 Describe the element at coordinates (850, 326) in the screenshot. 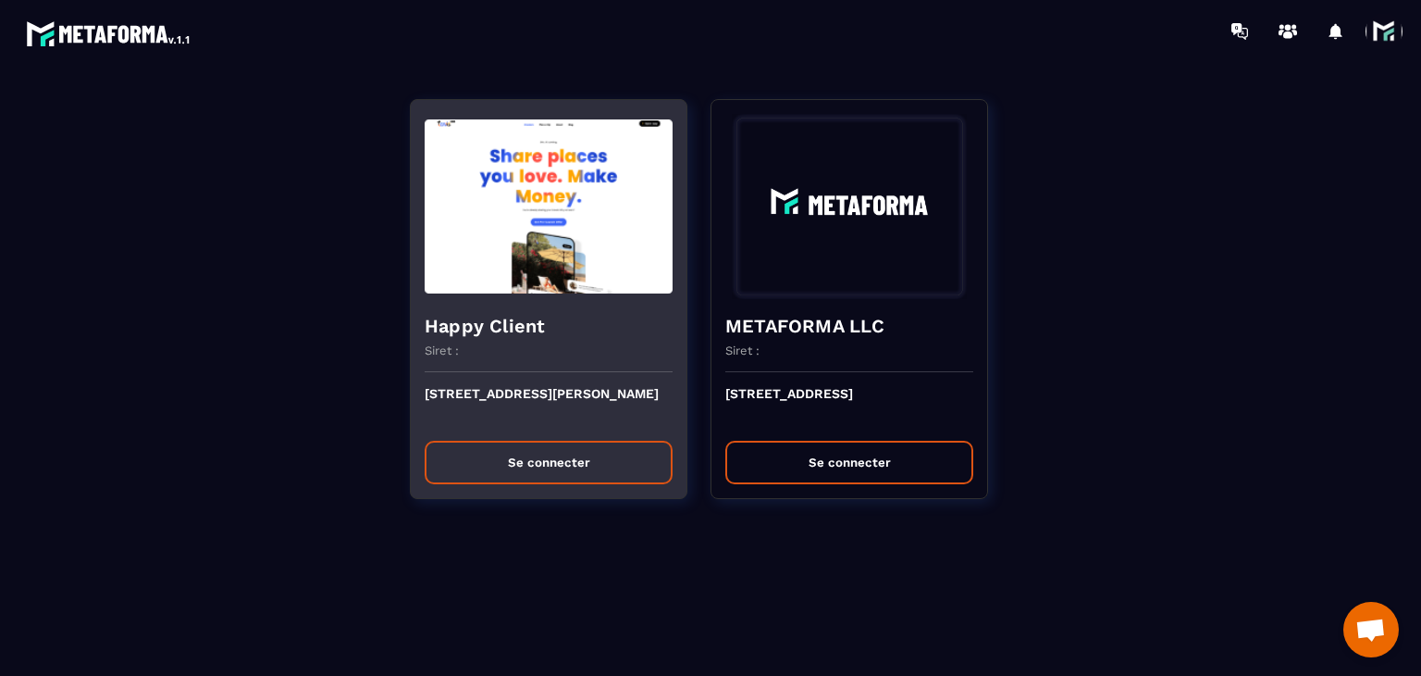

I see `h4: METAFORMA LLC` at that location.